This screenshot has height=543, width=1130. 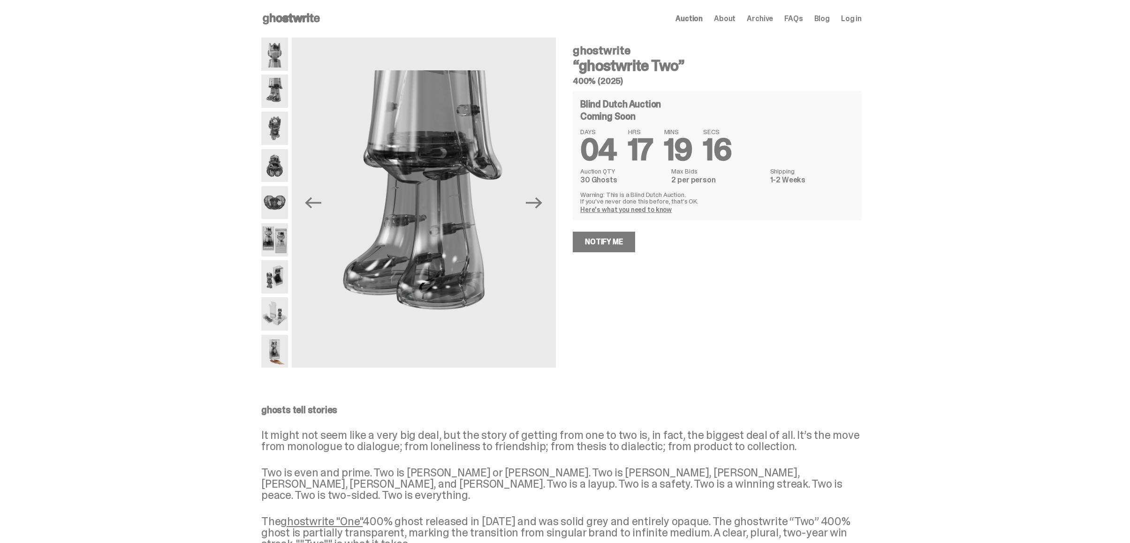 What do you see at coordinates (760, 19) in the screenshot?
I see `span: Archive` at bounding box center [760, 19].